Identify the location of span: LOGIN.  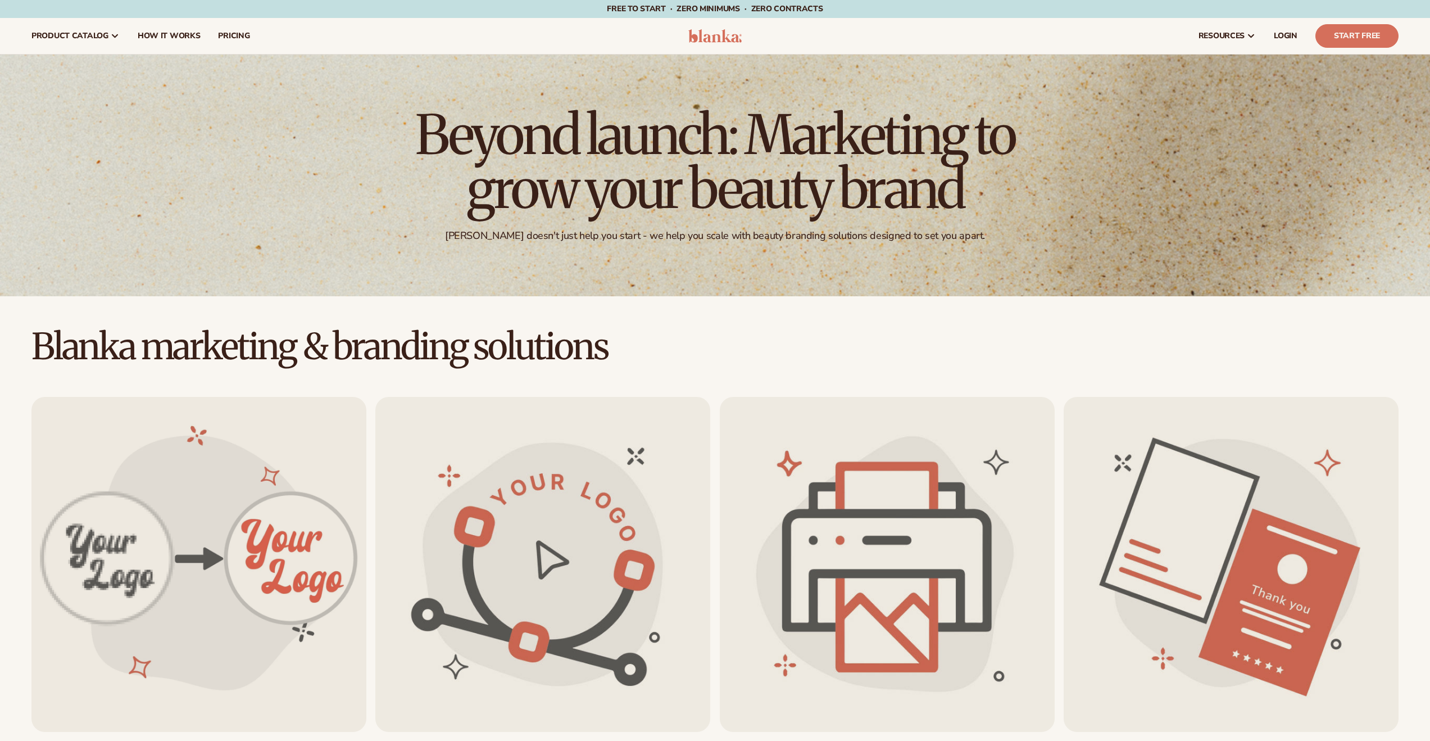
(1286, 36).